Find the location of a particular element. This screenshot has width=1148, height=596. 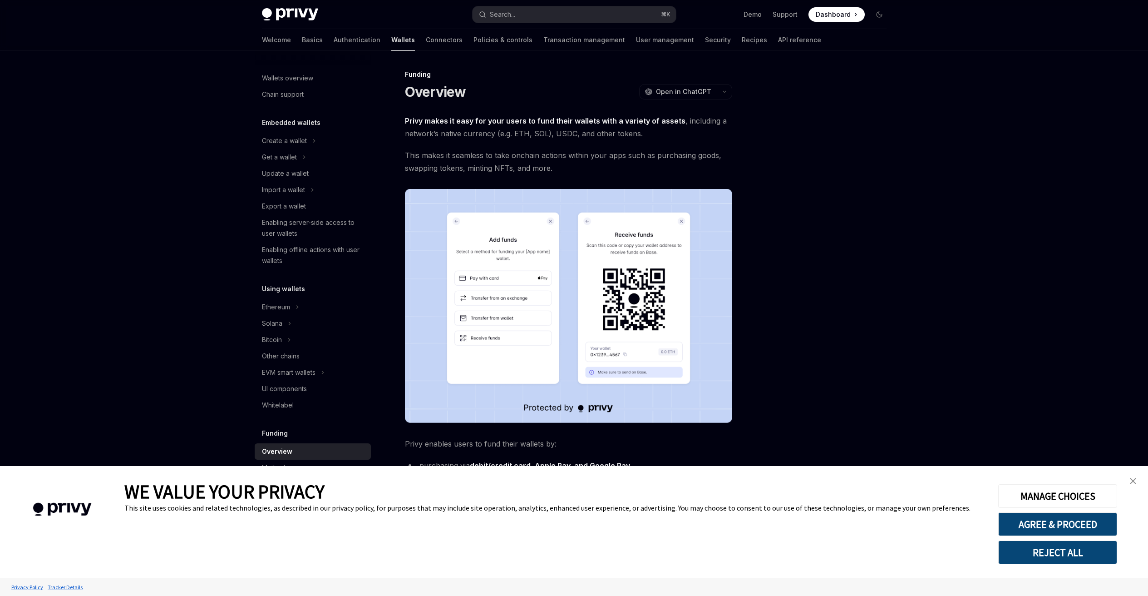

h5: Funding is located at coordinates (275, 433).